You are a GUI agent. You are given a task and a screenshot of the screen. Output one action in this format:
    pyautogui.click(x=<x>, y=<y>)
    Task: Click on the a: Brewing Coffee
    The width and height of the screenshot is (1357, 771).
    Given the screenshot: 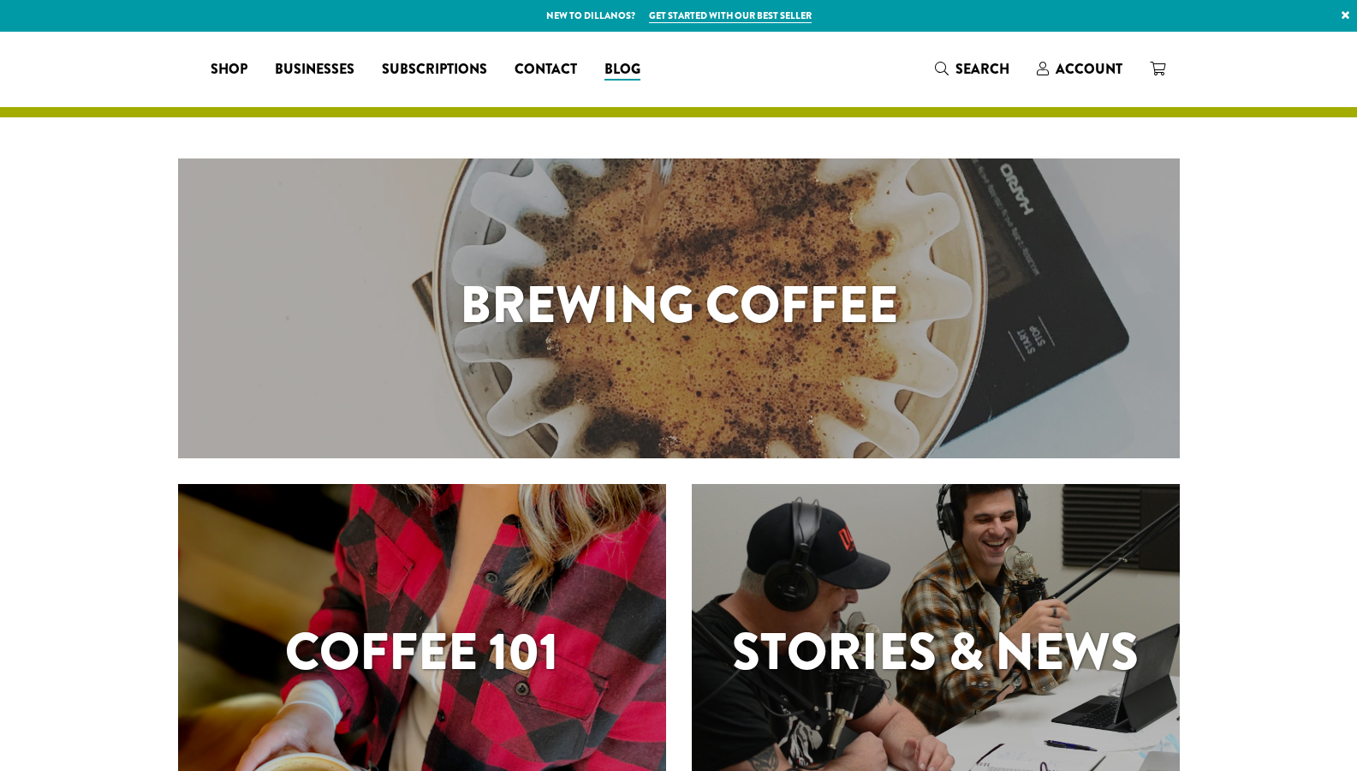 What is the action you would take?
    pyautogui.click(x=679, y=308)
    